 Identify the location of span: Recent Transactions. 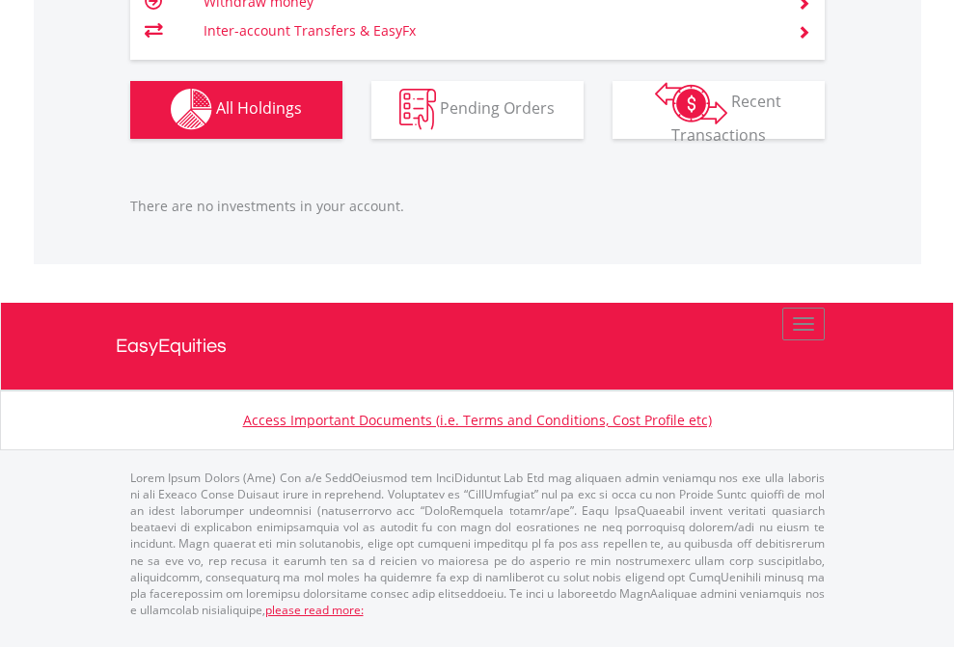
(726, 118).